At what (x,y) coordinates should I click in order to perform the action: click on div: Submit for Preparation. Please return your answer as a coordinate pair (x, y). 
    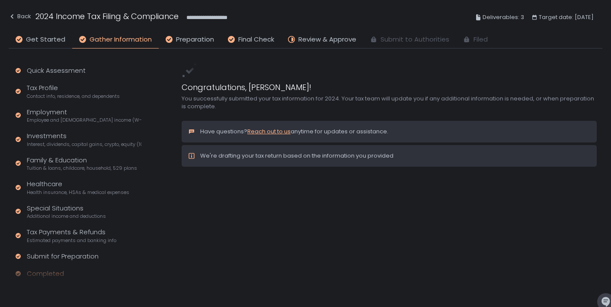
    Looking at the image, I should click on (63, 256).